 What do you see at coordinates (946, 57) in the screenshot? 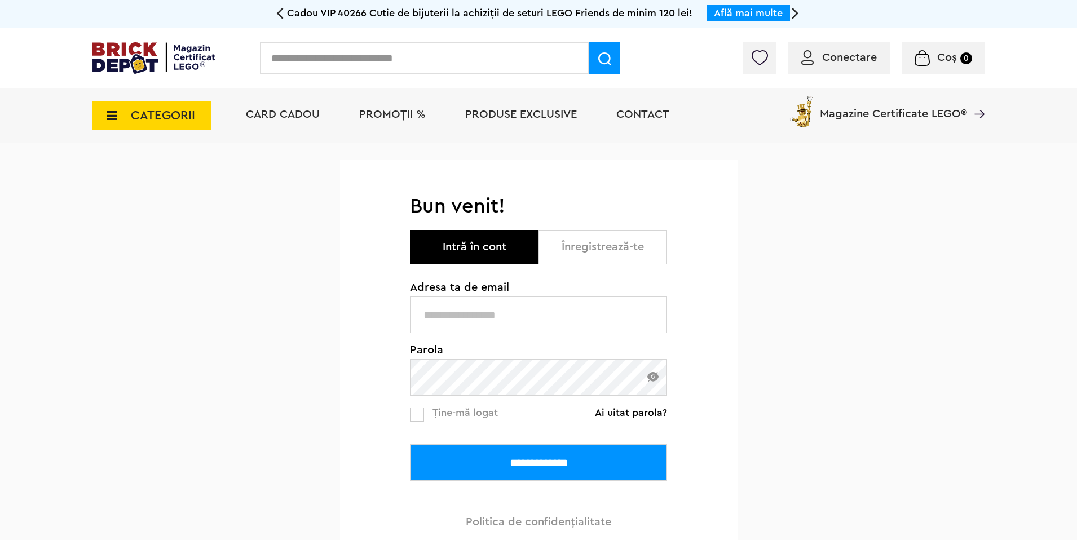
I see `span: Coș` at bounding box center [946, 57].